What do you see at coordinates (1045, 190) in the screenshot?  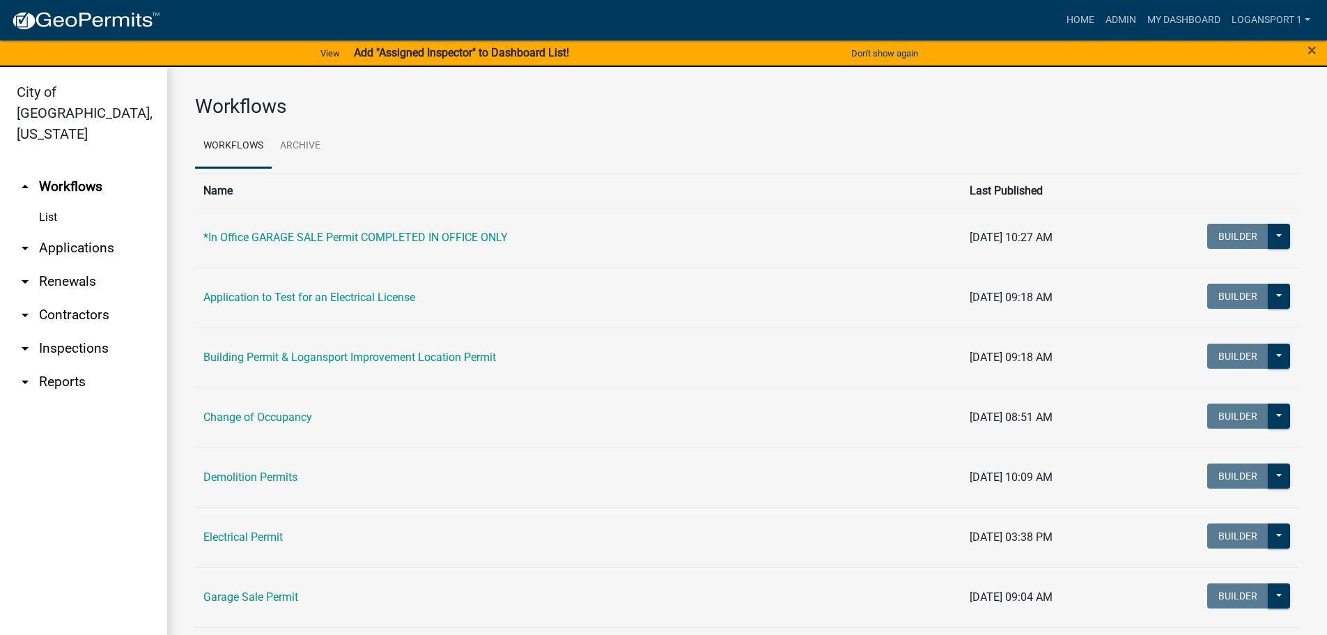 I see `th: Last Published` at bounding box center [1045, 190].